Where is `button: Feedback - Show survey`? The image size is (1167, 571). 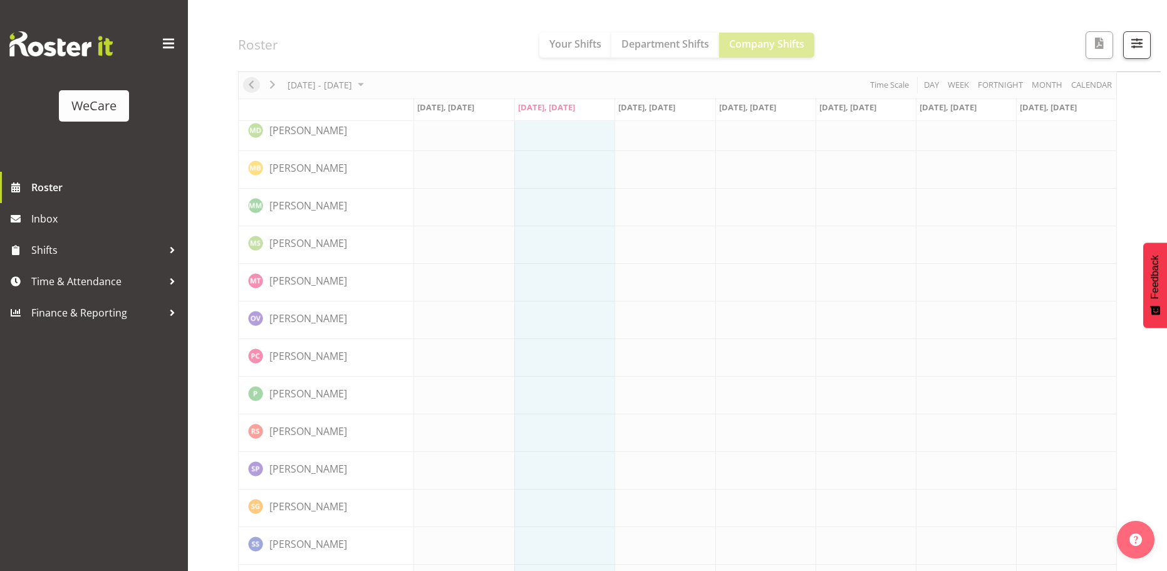
button: Feedback - Show survey is located at coordinates (1156, 285).